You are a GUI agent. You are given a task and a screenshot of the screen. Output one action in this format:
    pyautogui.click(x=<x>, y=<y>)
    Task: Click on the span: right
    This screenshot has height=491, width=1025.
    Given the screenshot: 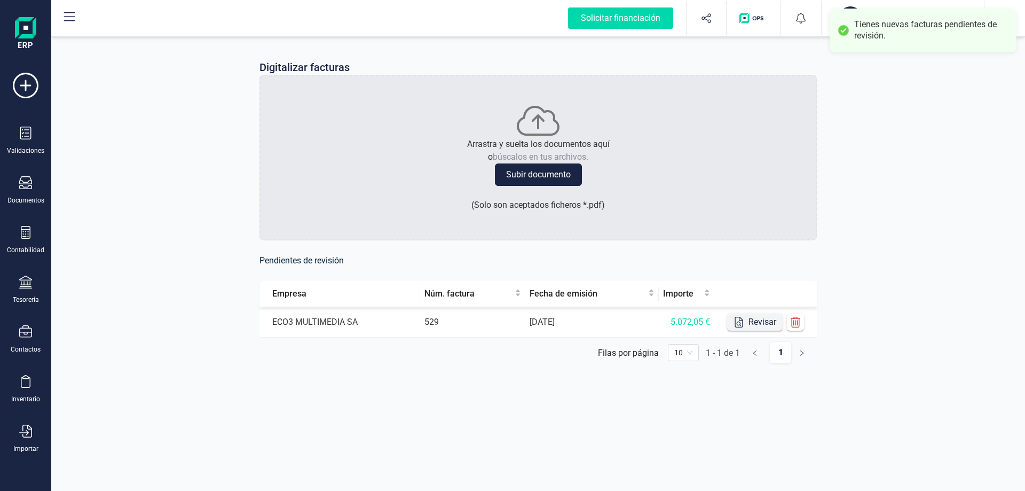 What is the action you would take?
    pyautogui.click(x=802, y=353)
    